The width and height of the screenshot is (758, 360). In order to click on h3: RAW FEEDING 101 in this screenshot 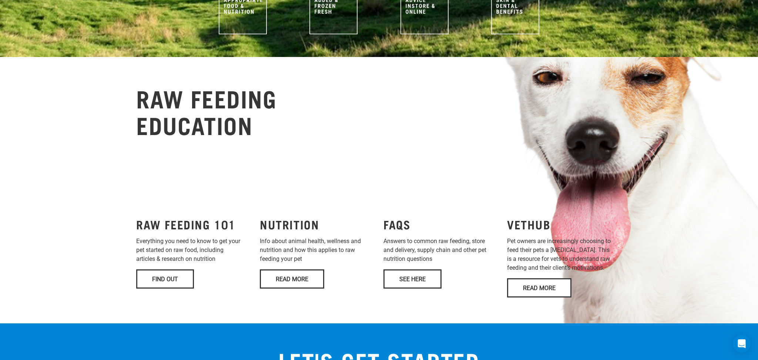, I will do `click(193, 224)`.